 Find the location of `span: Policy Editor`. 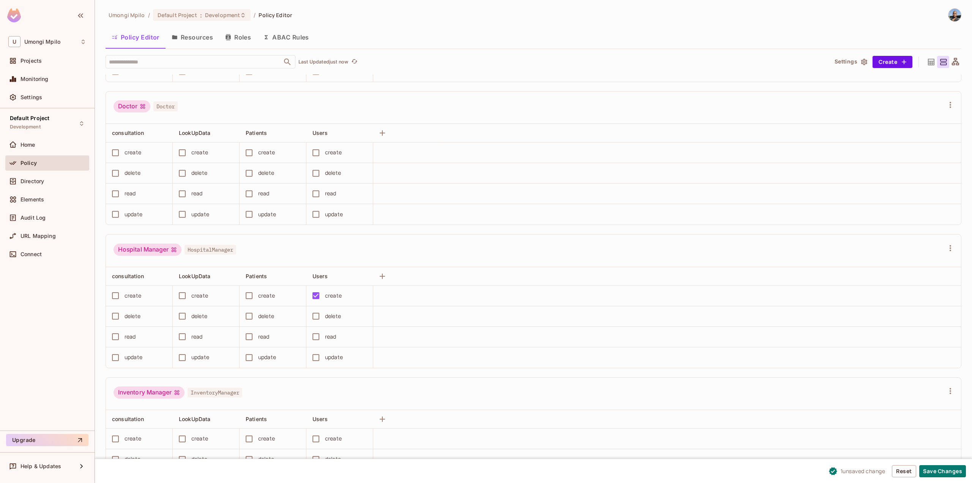

span: Policy Editor is located at coordinates (275, 15).